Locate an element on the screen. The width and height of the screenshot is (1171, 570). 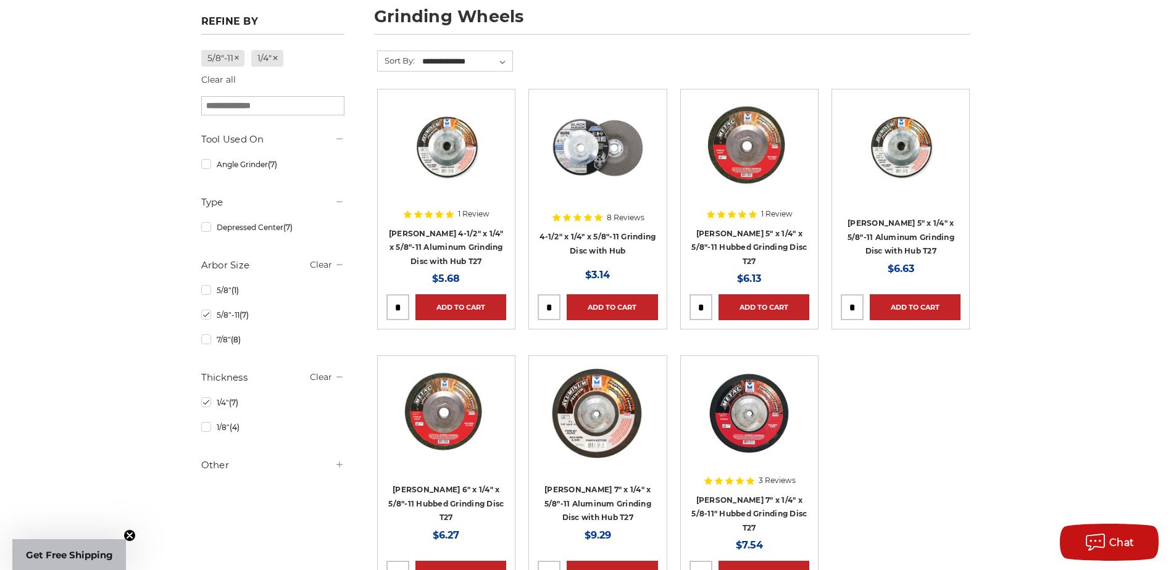
a: 5" x 1/4" x 5/8"-11 Hubbed Grinding Disc T27 620110 is located at coordinates (750, 158).